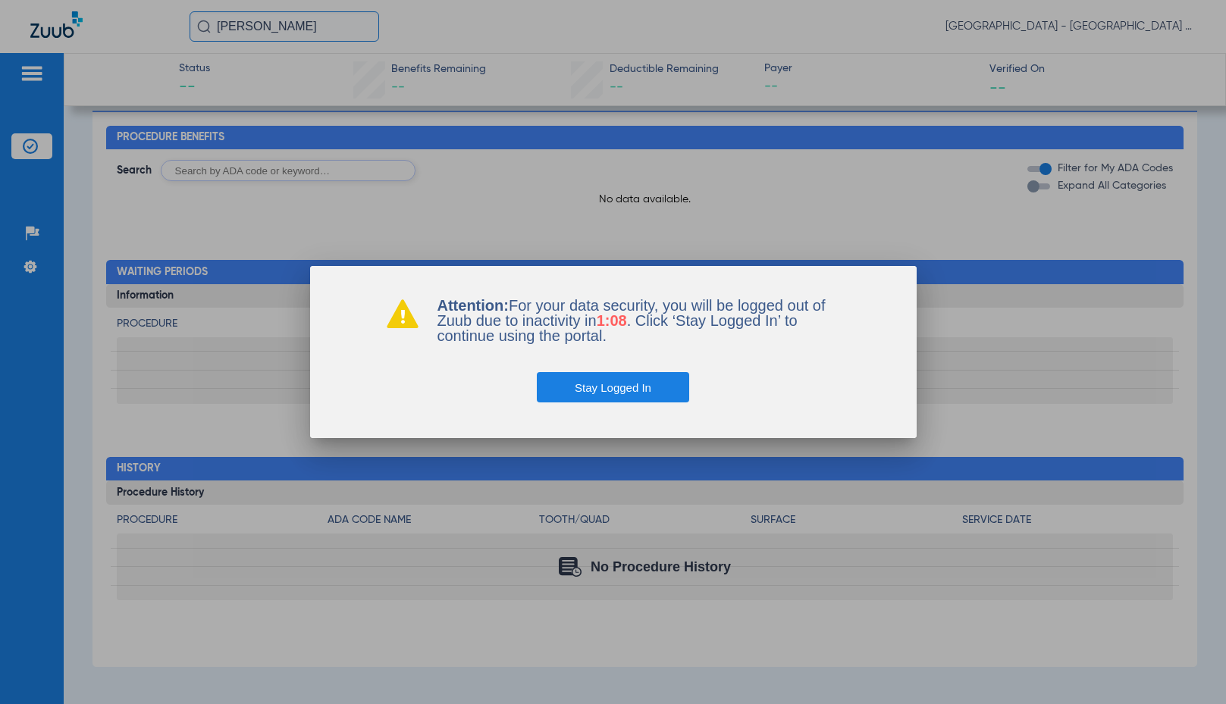 The height and width of the screenshot is (704, 1226). What do you see at coordinates (612, 321) in the screenshot?
I see `span: 1:08` at bounding box center [612, 321].